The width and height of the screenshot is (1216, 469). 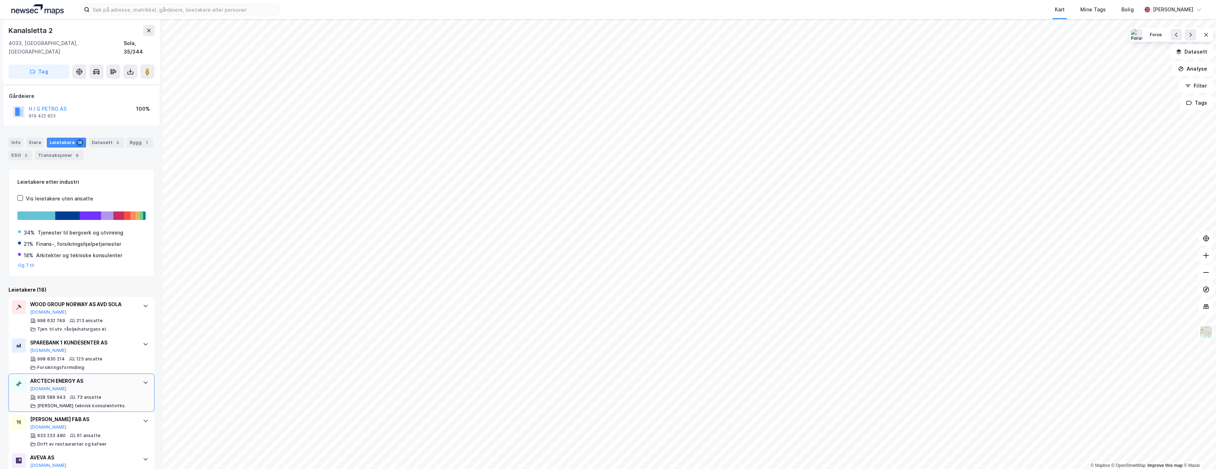 What do you see at coordinates (118, 142) in the screenshot?
I see `div: 5` at bounding box center [118, 142].